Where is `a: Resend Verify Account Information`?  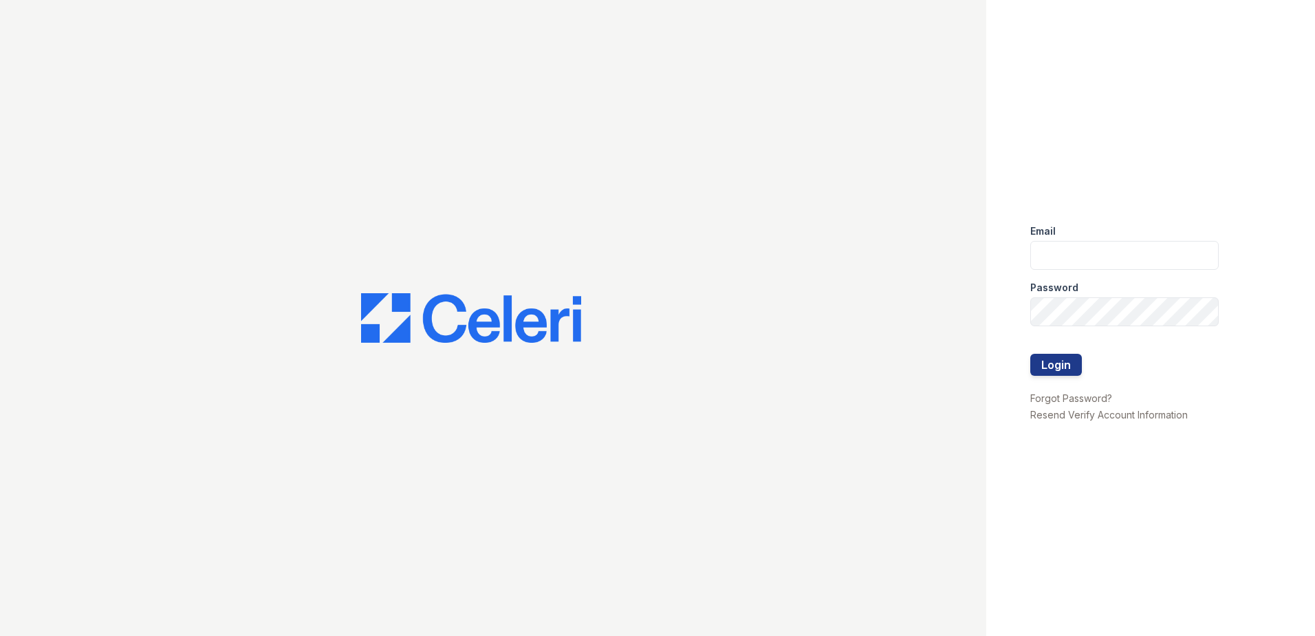
a: Resend Verify Account Information is located at coordinates (1109, 414).